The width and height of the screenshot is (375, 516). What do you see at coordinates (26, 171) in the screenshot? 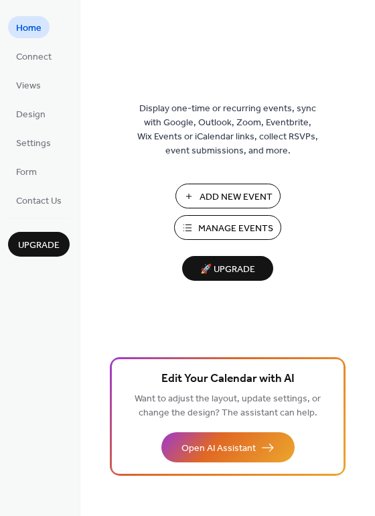
I see `a: Form` at bounding box center [26, 171].